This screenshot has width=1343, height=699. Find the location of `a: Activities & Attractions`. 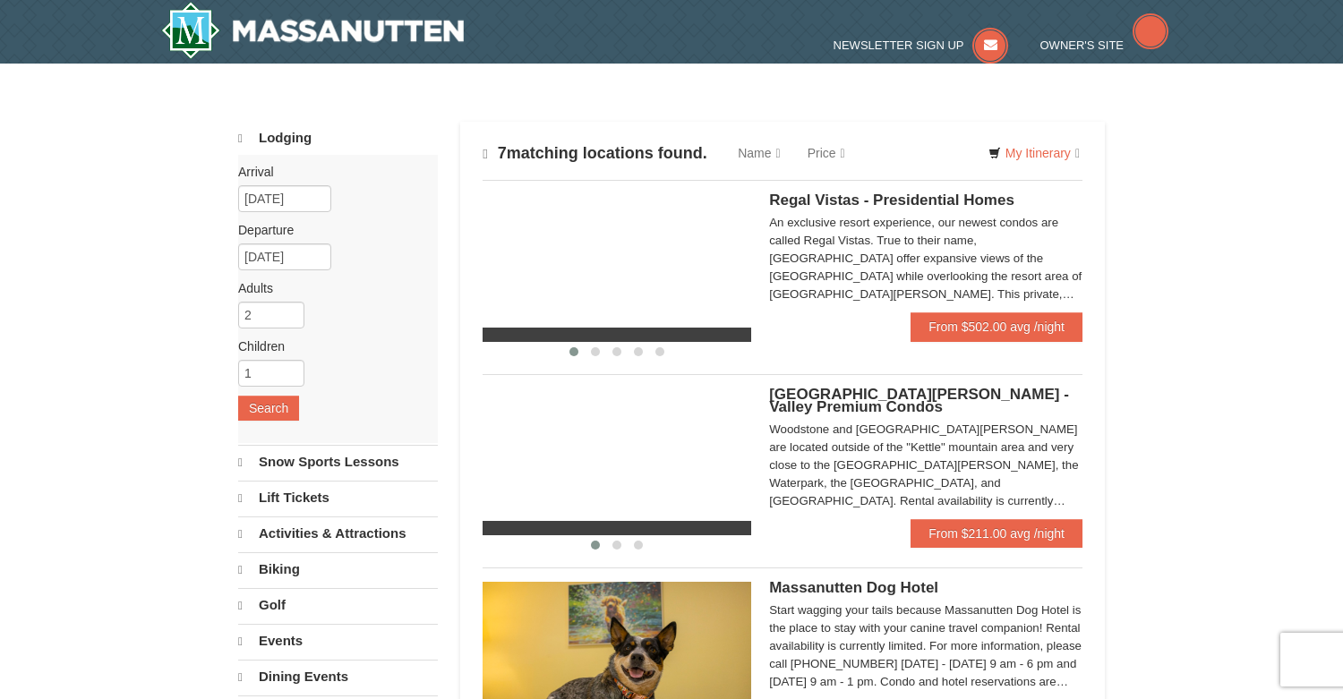

a: Activities & Attractions is located at coordinates (338, 534).